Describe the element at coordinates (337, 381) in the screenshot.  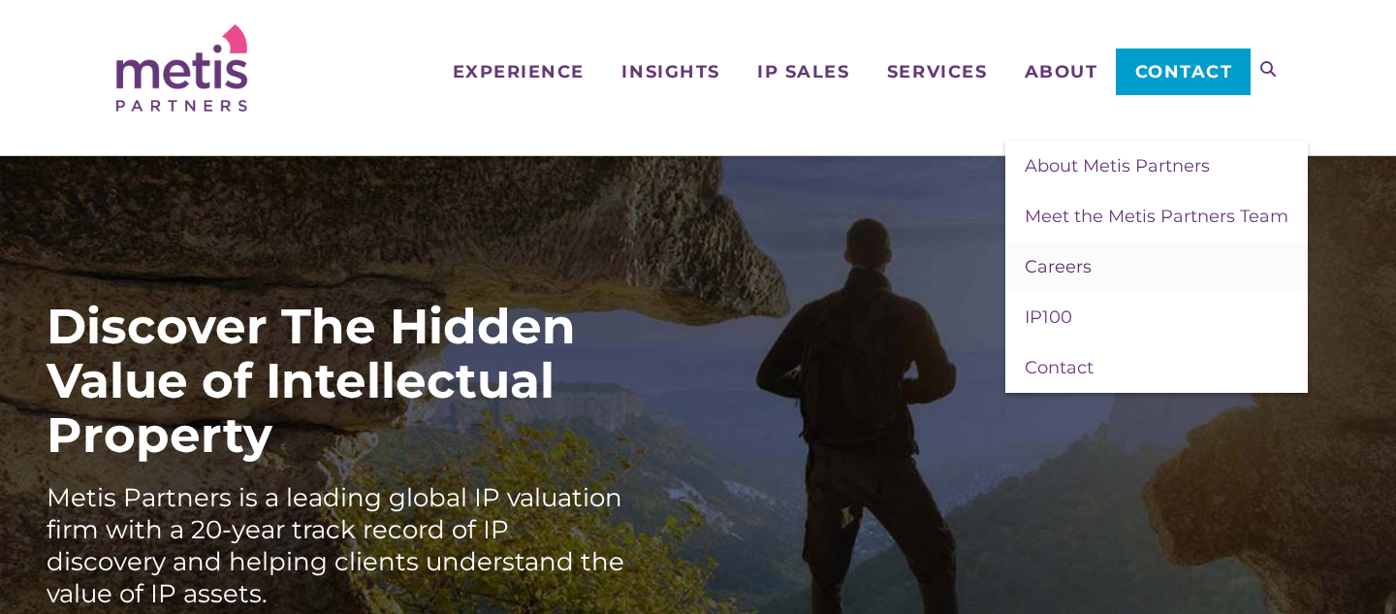
I see `div: Discover The Hidden Value of Intellectual Property` at that location.